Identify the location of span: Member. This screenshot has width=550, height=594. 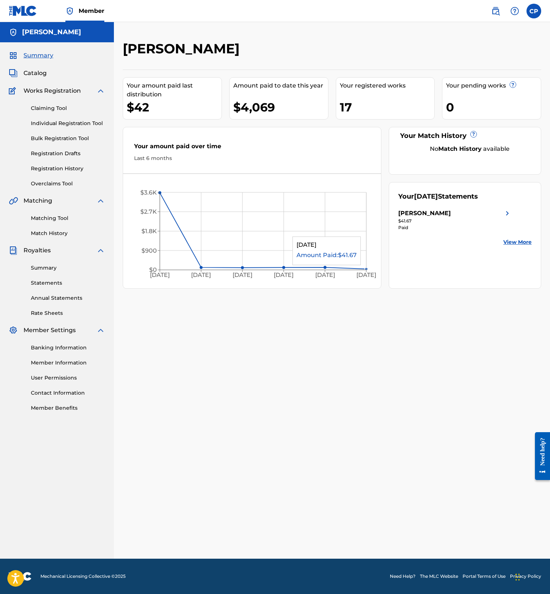
(92, 11).